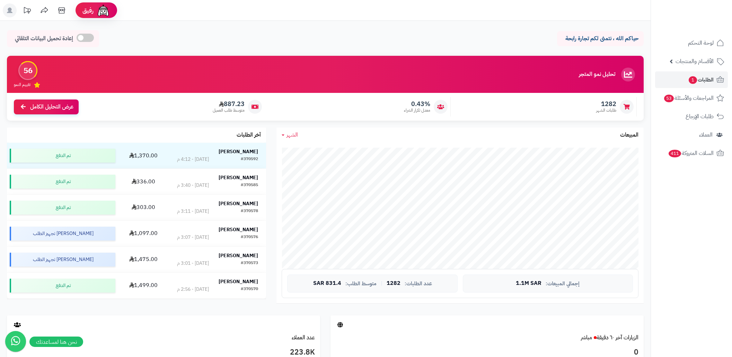 Image resolution: width=732 pixels, height=357 pixels. I want to click on td: 1,475.00, so click(143, 259).